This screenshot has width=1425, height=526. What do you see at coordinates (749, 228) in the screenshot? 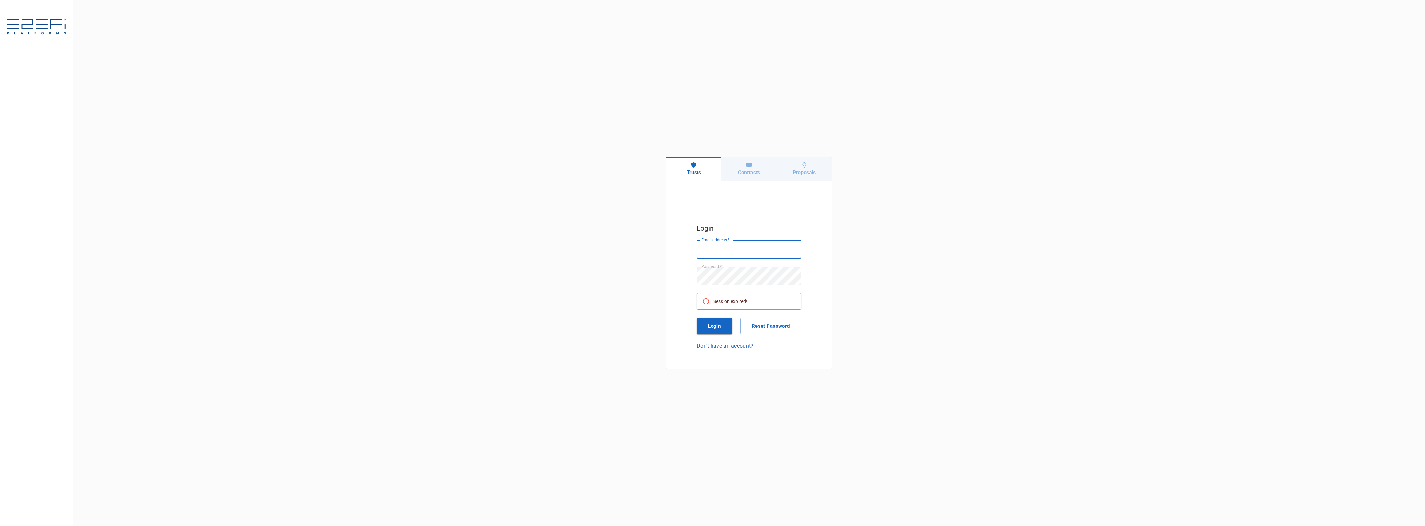
I see `h5: Login` at bounding box center [749, 228].